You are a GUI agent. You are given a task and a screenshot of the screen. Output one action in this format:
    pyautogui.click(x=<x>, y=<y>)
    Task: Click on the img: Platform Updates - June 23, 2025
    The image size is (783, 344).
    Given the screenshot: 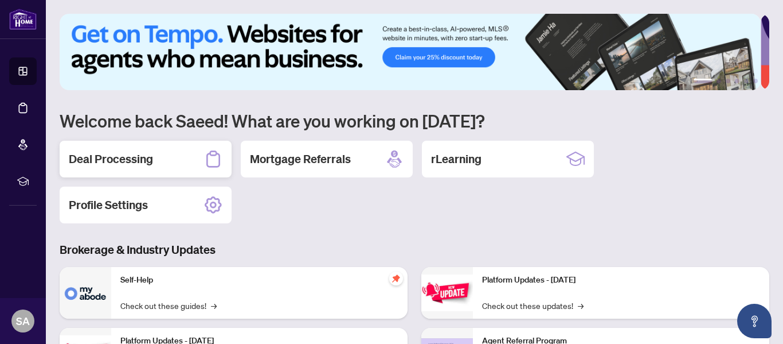 What is the action you would take?
    pyautogui.click(x=447, y=292)
    